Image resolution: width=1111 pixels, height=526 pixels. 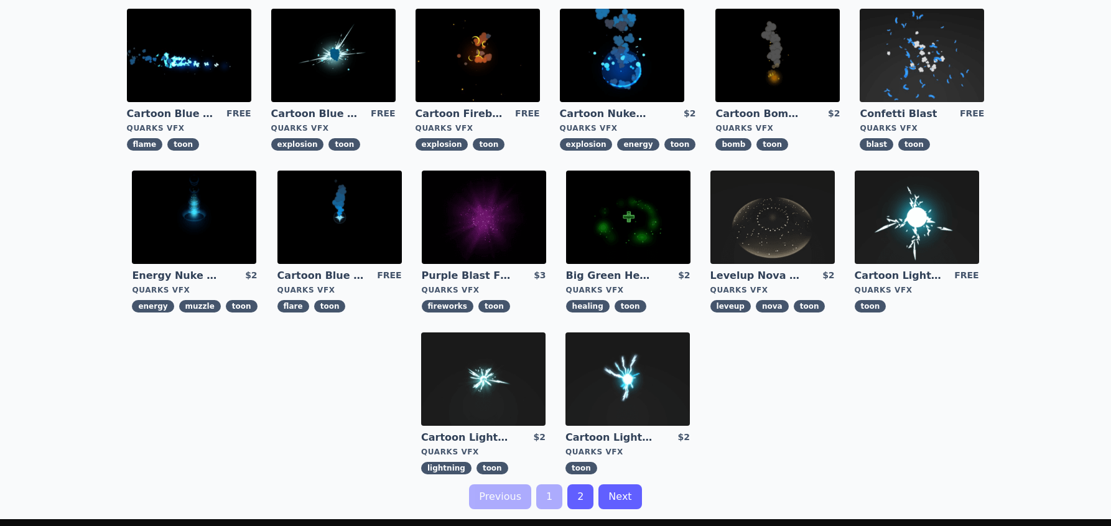 What do you see at coordinates (760, 114) in the screenshot?
I see `a: Cartoon Bomb Fuse` at bounding box center [760, 114].